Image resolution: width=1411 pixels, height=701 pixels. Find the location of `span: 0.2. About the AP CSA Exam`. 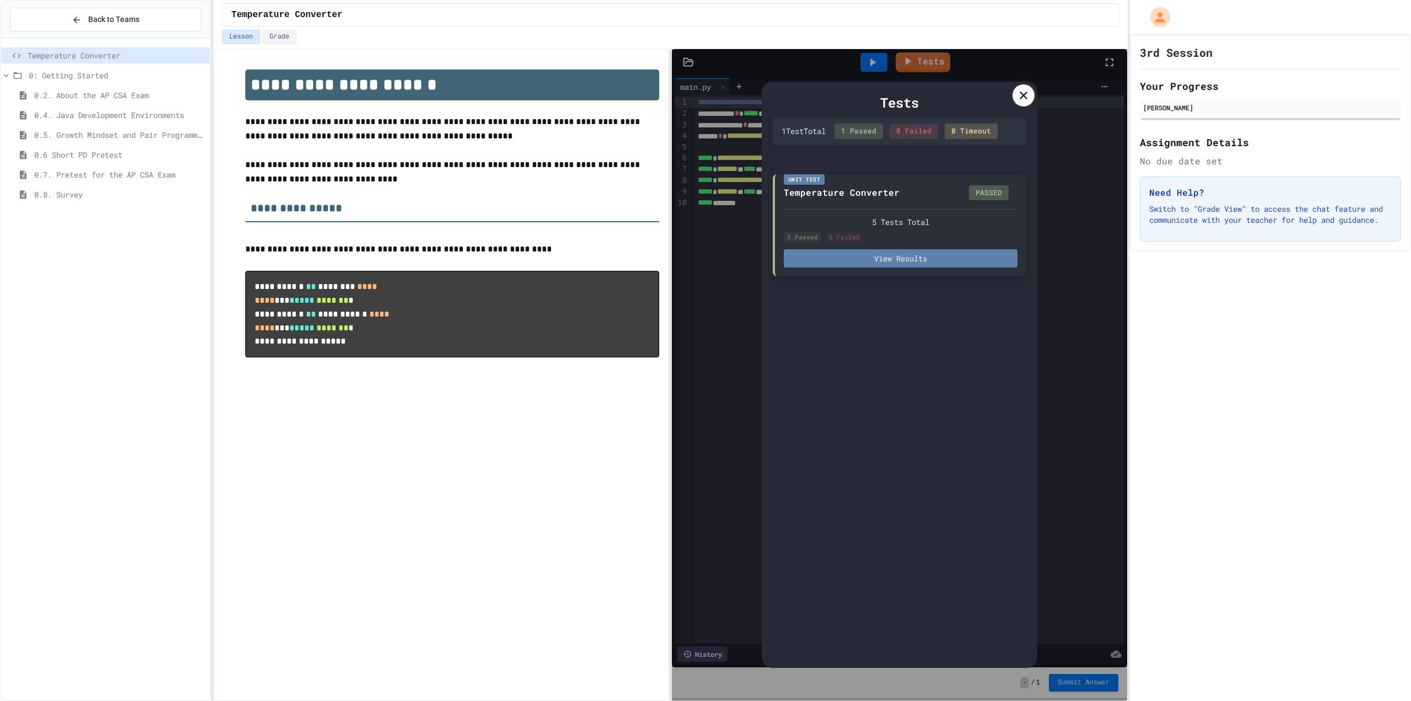

span: 0.2. About the AP CSA Exam is located at coordinates (120, 95).